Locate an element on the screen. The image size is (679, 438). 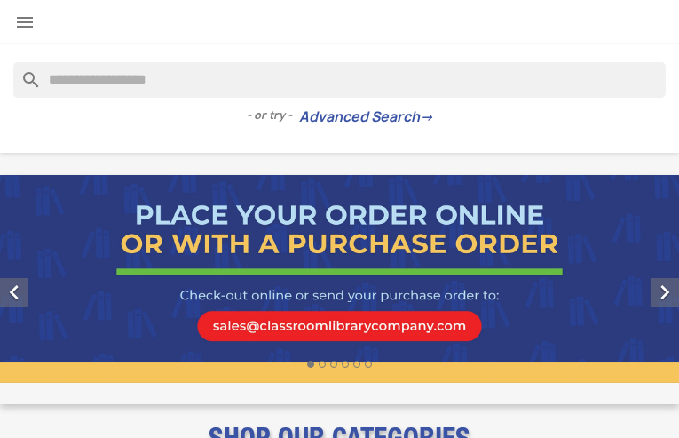
input: Search is located at coordinates (339, 80).